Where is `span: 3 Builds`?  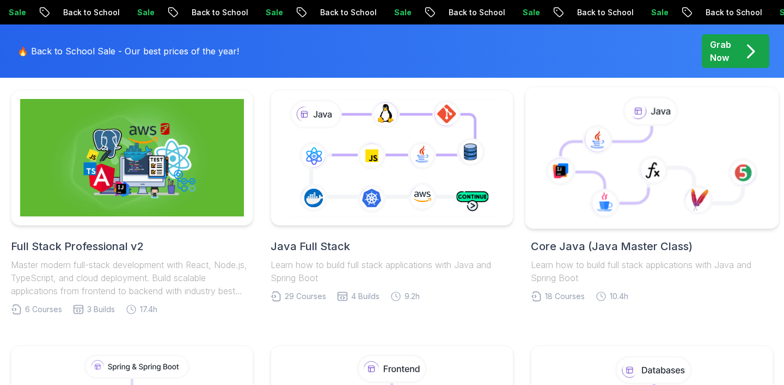
span: 3 Builds is located at coordinates (101, 310).